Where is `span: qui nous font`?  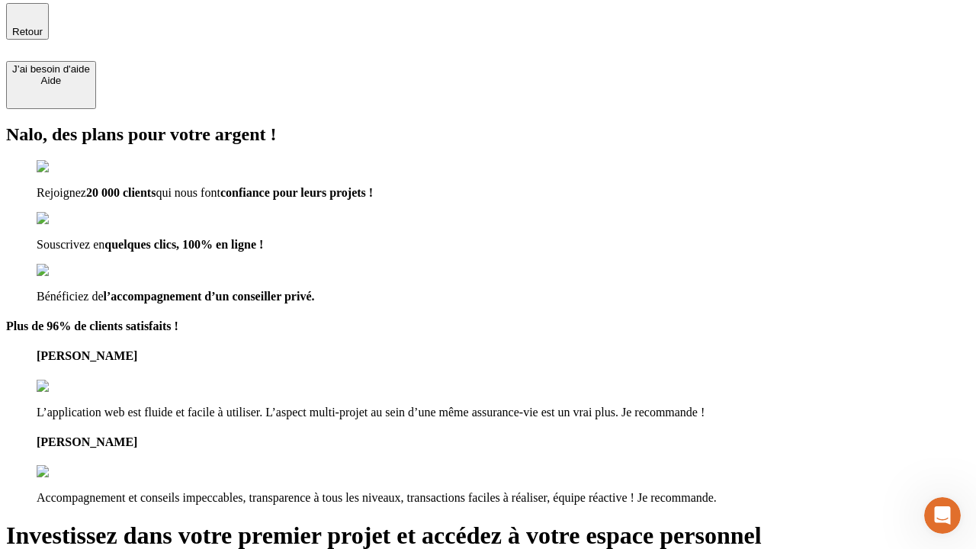 span: qui nous font is located at coordinates (188, 192).